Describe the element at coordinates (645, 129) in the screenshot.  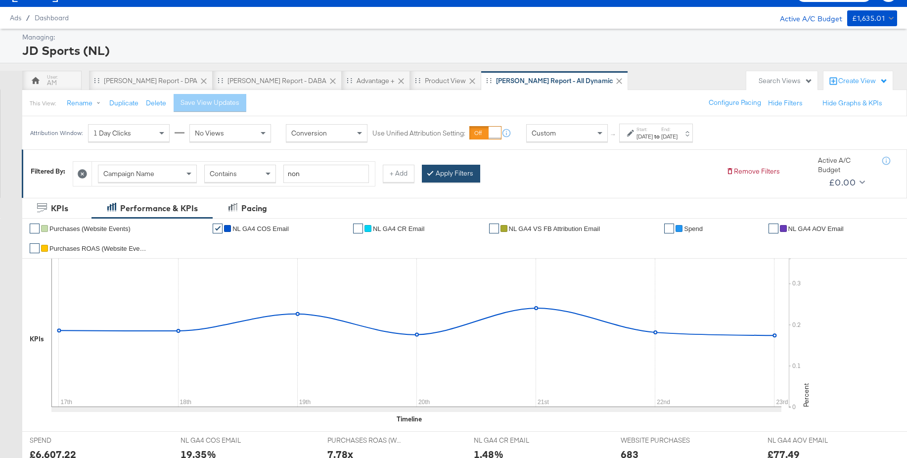
I see `label: Start:` at that location.